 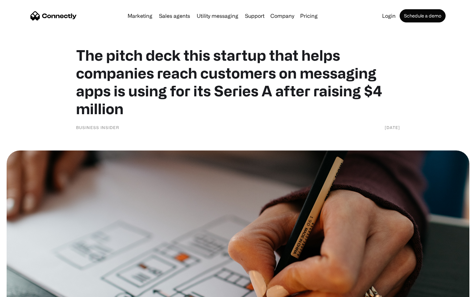 I want to click on ul: Language list, so click(x=26, y=290).